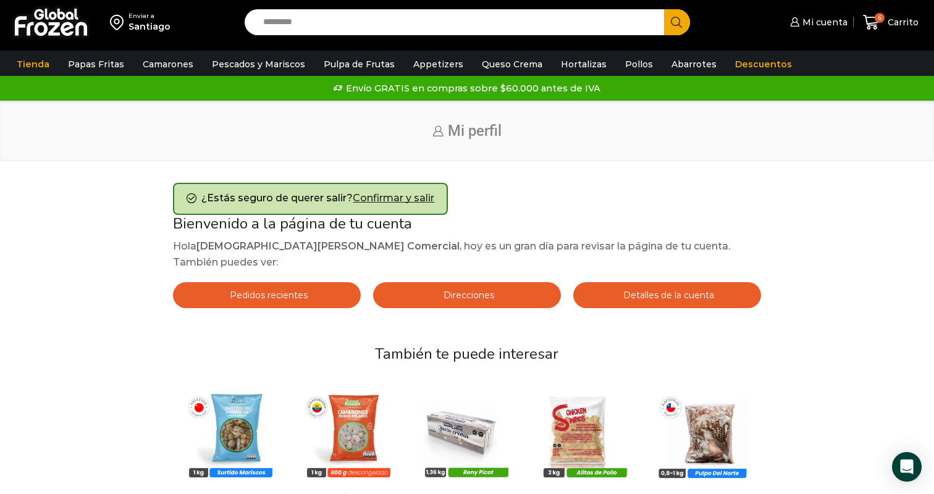 The height and width of the screenshot is (494, 934). I want to click on div: ¿Estás seguro de querer salir?, so click(310, 199).